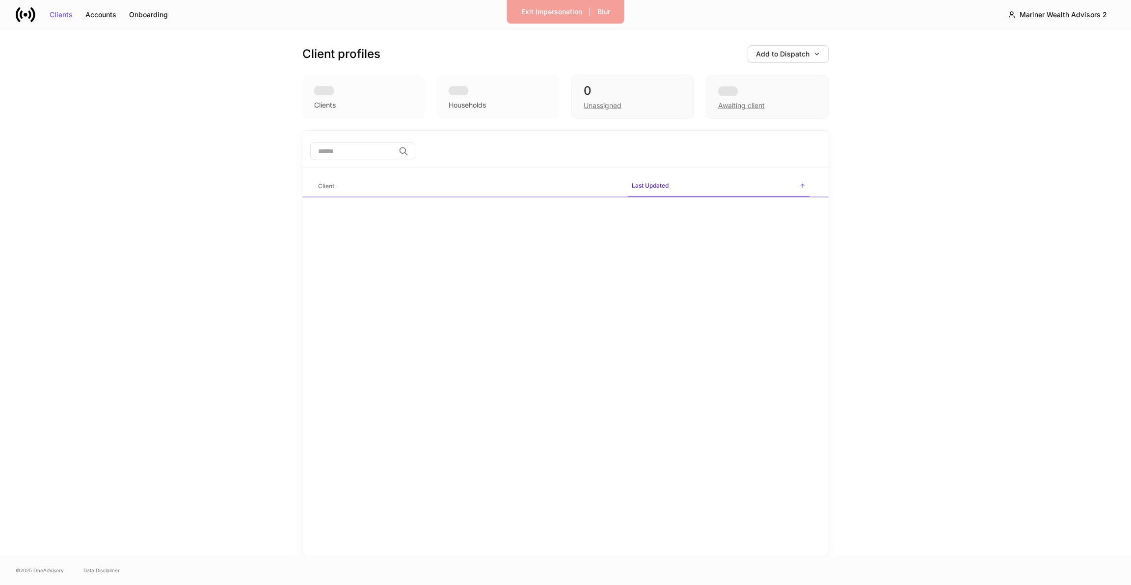 The width and height of the screenshot is (1131, 585). What do you see at coordinates (467, 186) in the screenshot?
I see `span: Client` at bounding box center [467, 186].